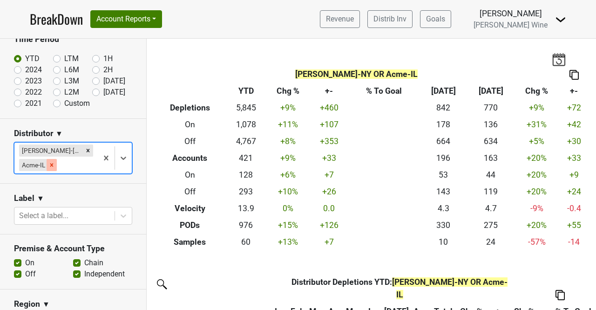 The image size is (596, 310). What do you see at coordinates (574, 142) in the screenshot?
I see `td: +30` at bounding box center [574, 142].